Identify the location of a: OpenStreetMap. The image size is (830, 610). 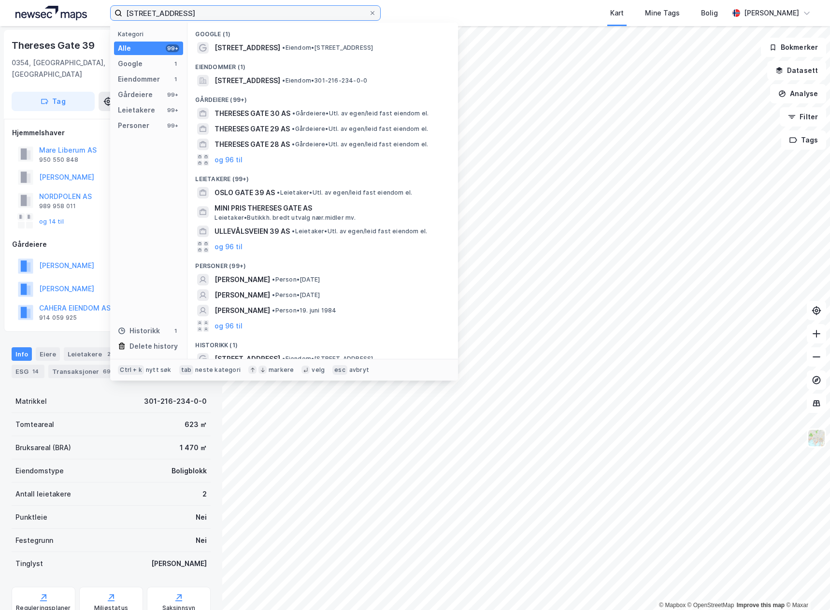
(711, 605).